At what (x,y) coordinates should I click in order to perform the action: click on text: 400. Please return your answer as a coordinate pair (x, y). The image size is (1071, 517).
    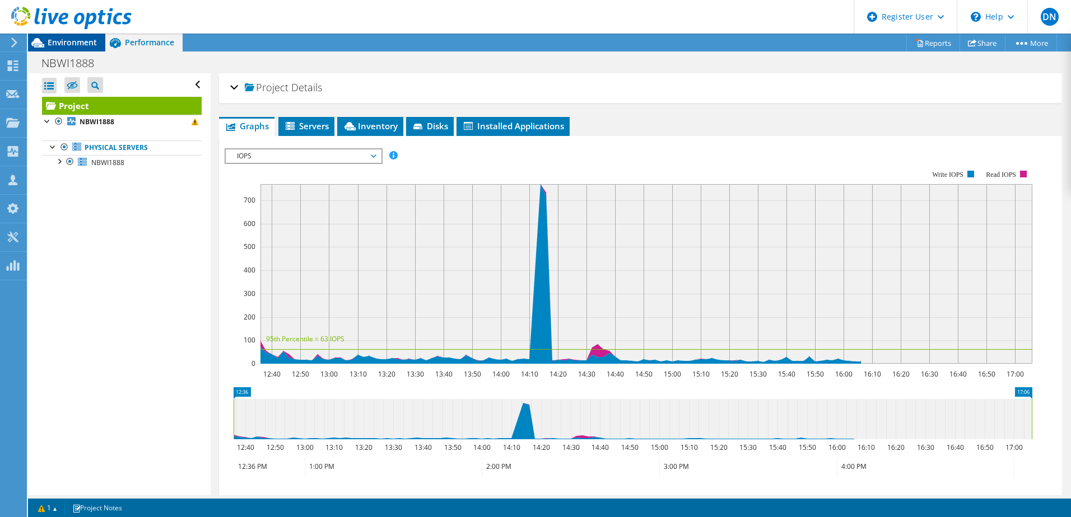
    Looking at the image, I should click on (249, 270).